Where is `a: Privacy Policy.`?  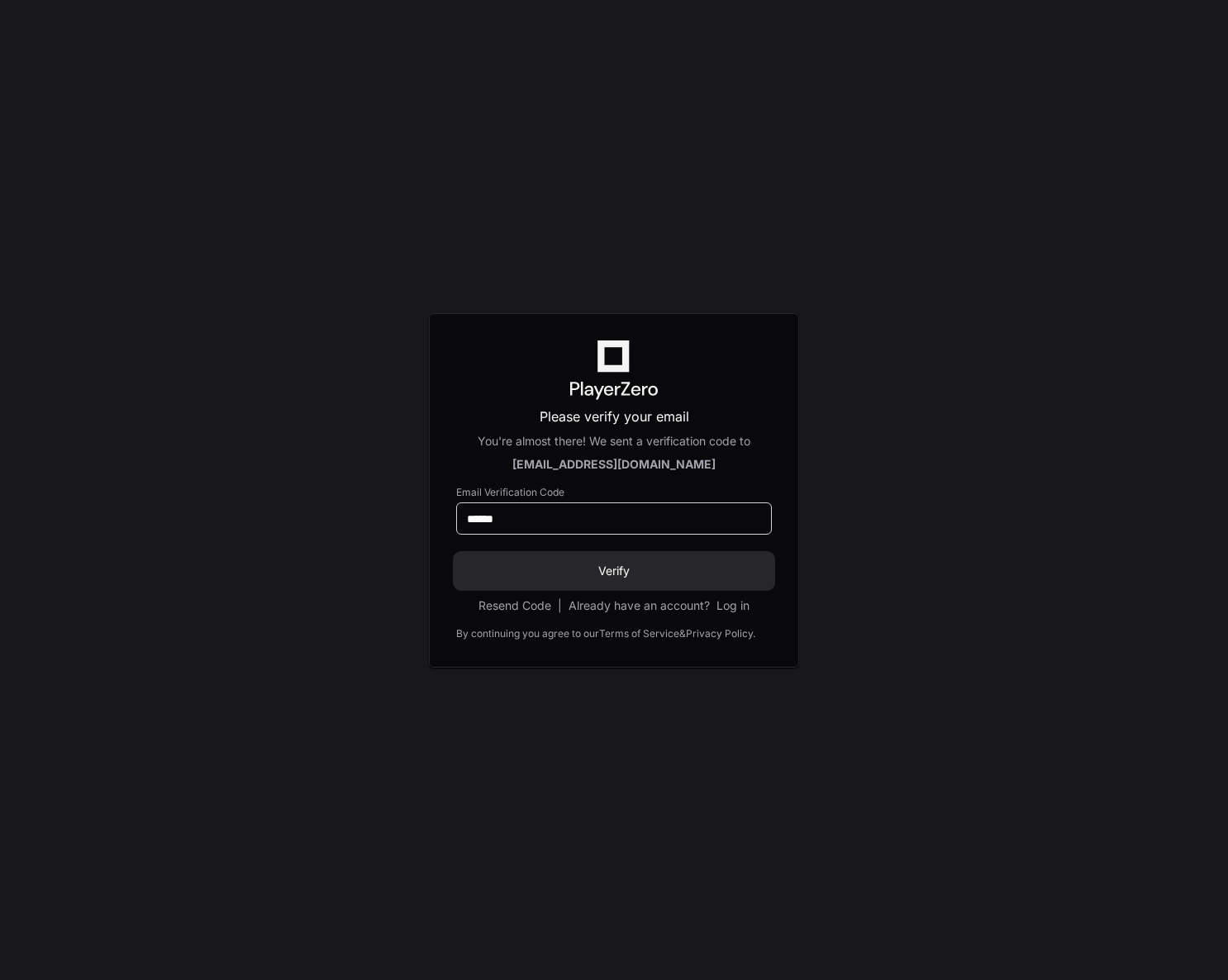
a: Privacy Policy. is located at coordinates (721, 634).